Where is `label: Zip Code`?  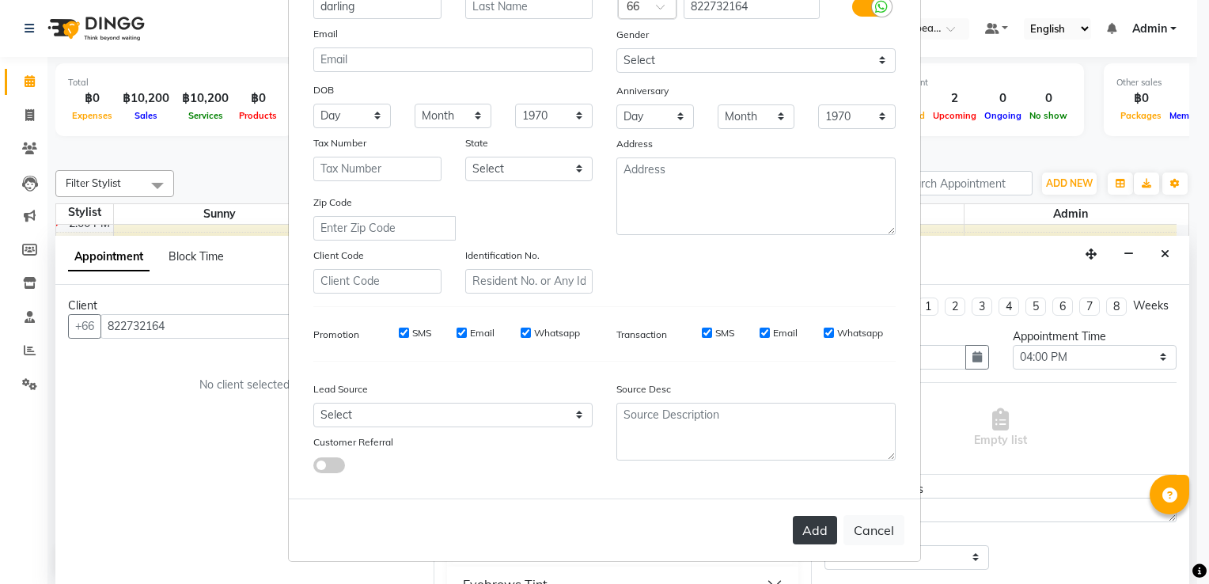 label: Zip Code is located at coordinates (332, 203).